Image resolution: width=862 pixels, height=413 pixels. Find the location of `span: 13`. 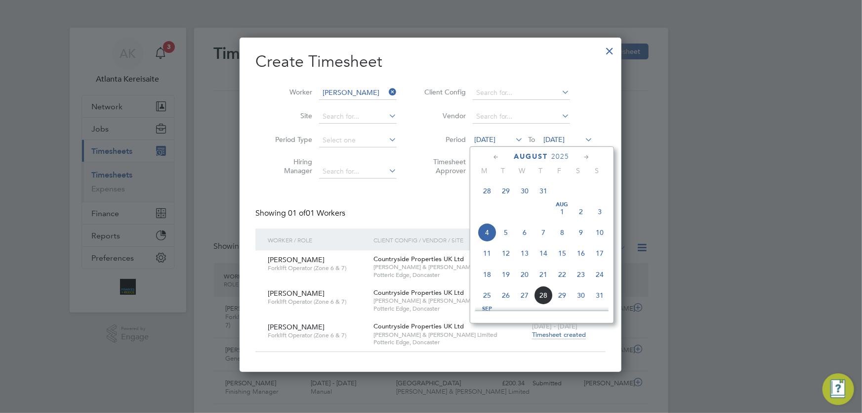

span: 13 is located at coordinates (525, 253).